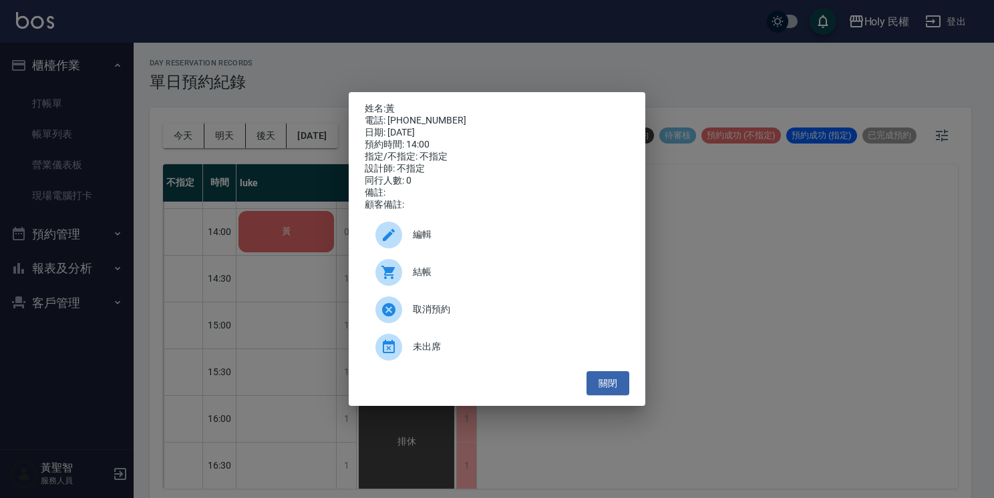 The image size is (994, 498). What do you see at coordinates (390, 108) in the screenshot?
I see `a: 黃` at bounding box center [390, 108].